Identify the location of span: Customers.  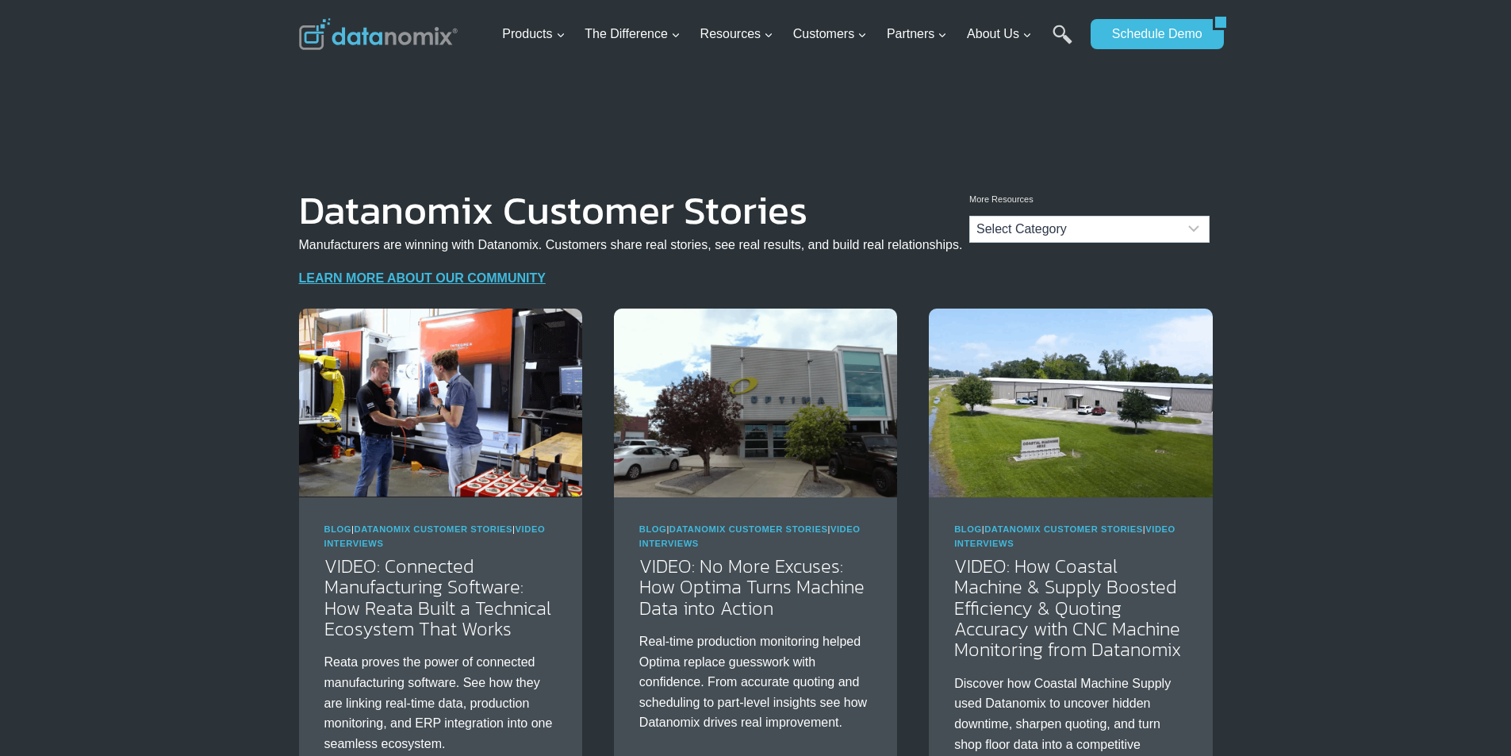
(829, 34).